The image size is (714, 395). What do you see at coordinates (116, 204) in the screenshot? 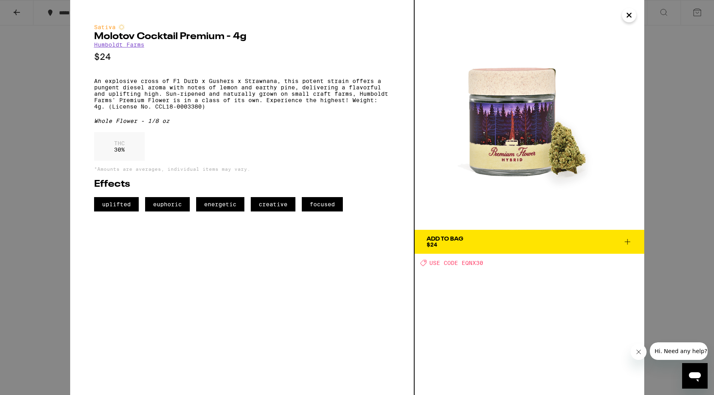
I see `span: uplifted` at bounding box center [116, 204].